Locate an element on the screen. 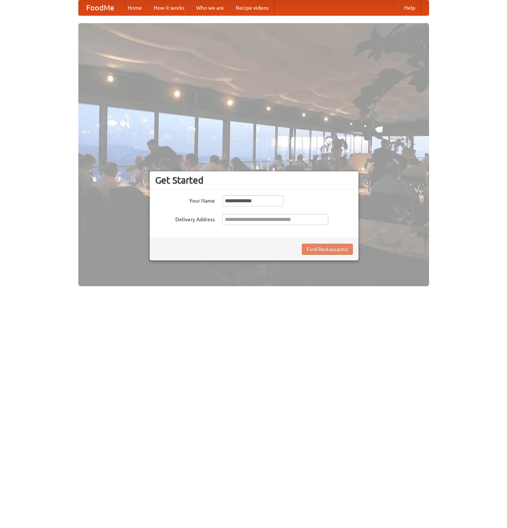 The height and width of the screenshot is (528, 507). label: Your Name is located at coordinates (185, 200).